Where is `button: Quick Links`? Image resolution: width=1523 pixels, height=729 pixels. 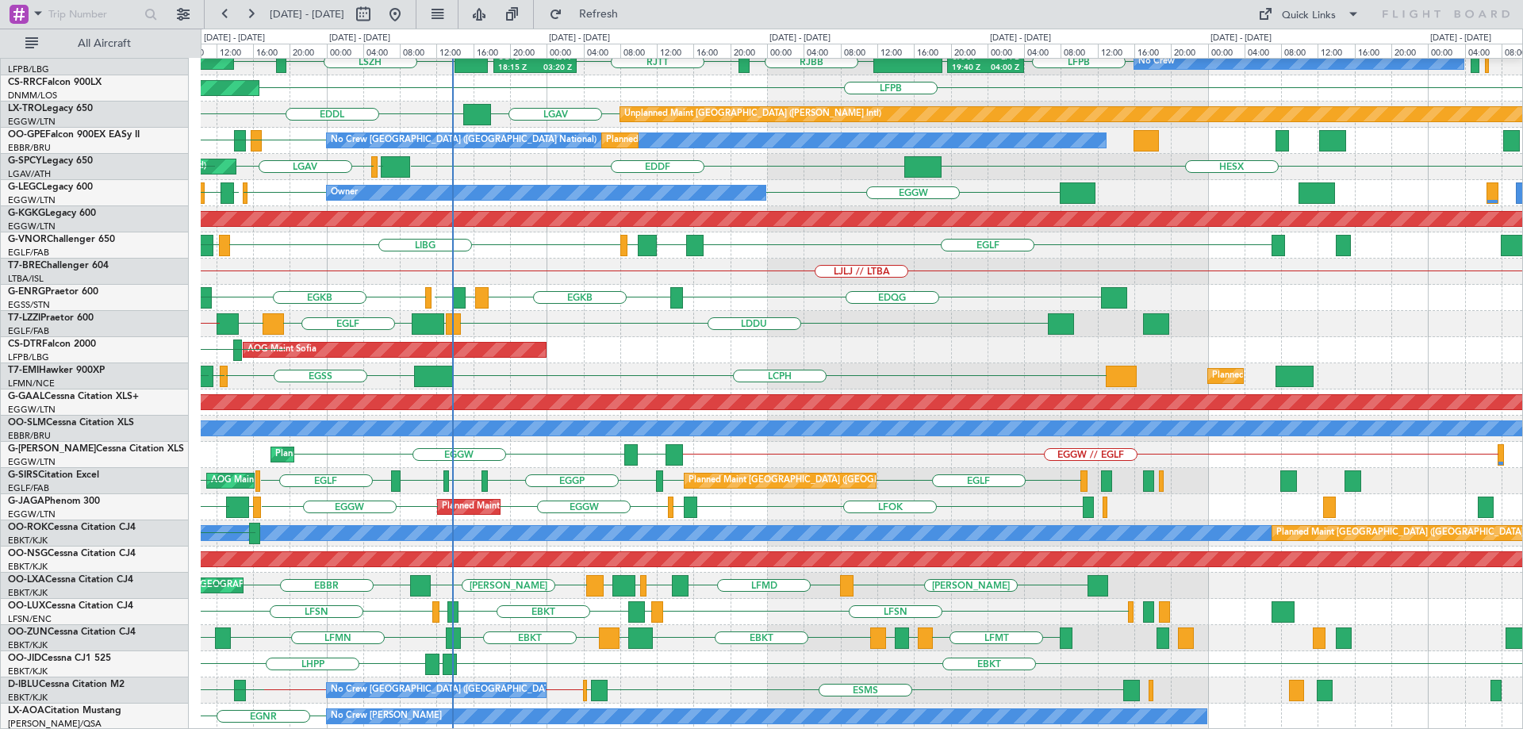 button: Quick Links is located at coordinates (1309, 14).